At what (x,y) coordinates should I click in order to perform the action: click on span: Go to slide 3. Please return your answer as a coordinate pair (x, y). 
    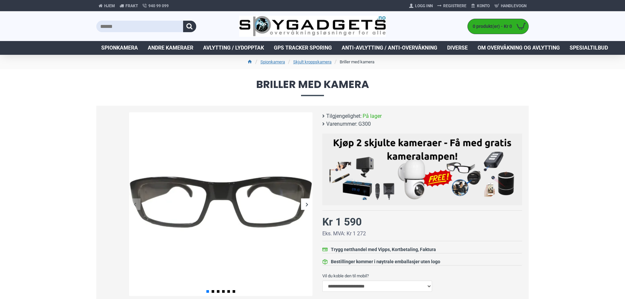
    Looking at the image, I should click on (218, 291).